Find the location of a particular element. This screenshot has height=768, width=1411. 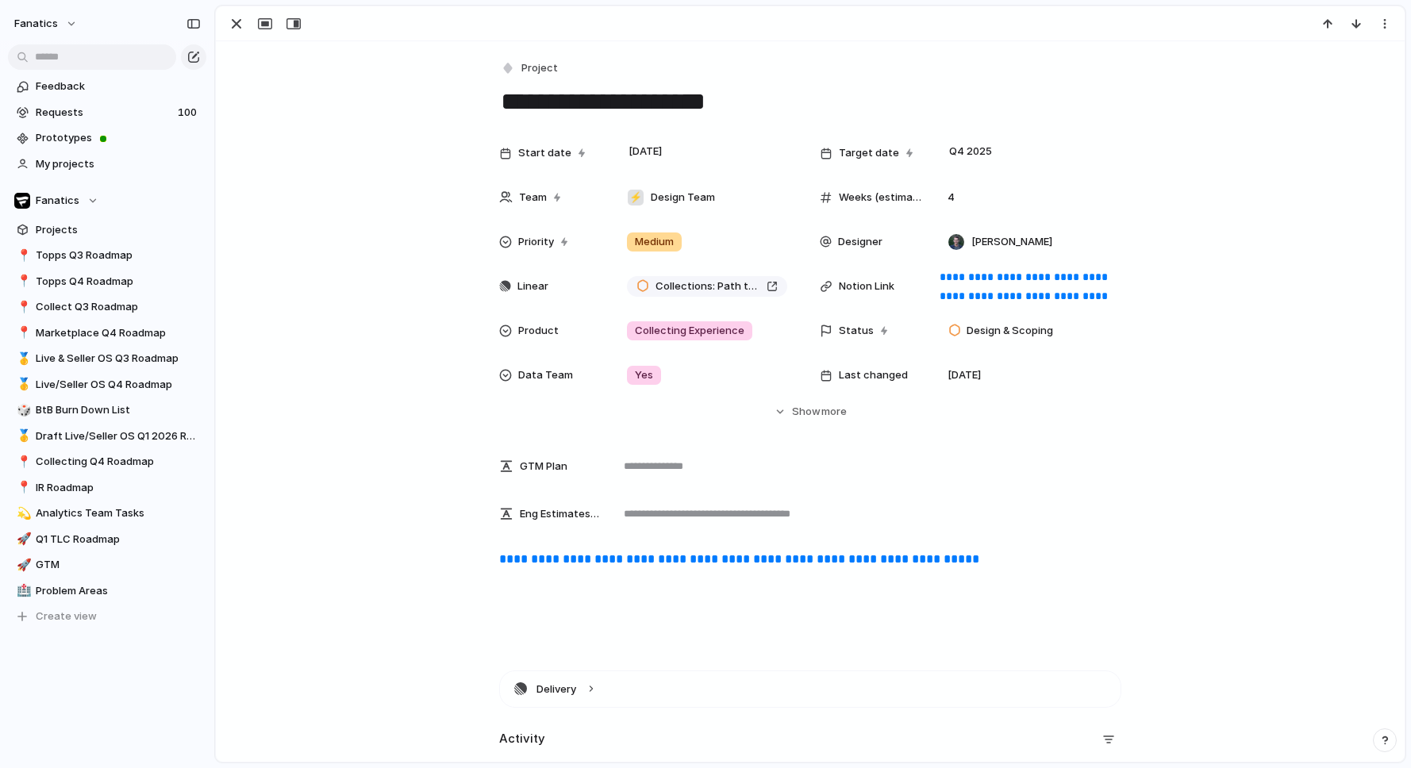

span: Medium is located at coordinates (654, 242).